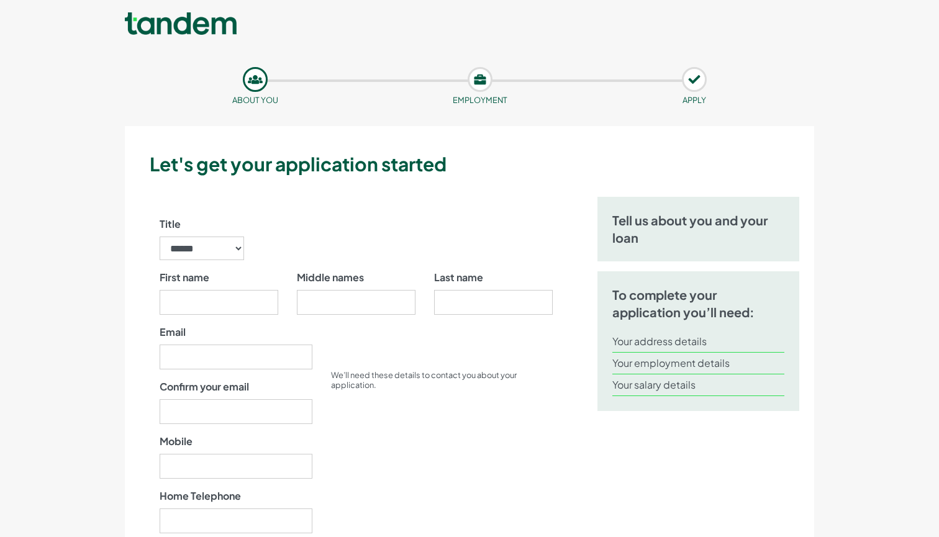 The width and height of the screenshot is (939, 537). I want to click on small: We’ll need these details to contact you about your application., so click(424, 380).